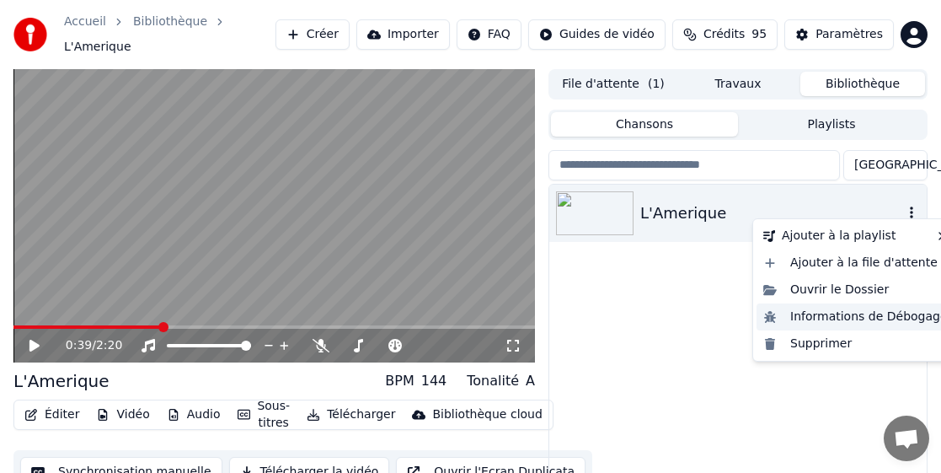  Describe the element at coordinates (85, 22) in the screenshot. I see `a: Accueil` at that location.